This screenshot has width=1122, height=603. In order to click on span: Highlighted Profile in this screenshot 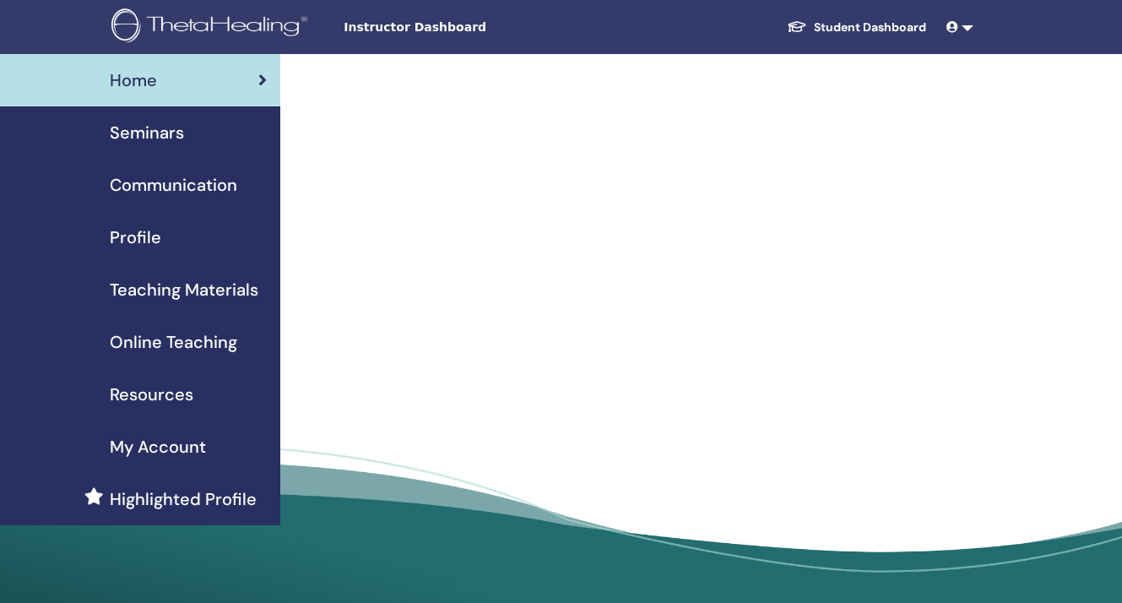, I will do `click(183, 499)`.